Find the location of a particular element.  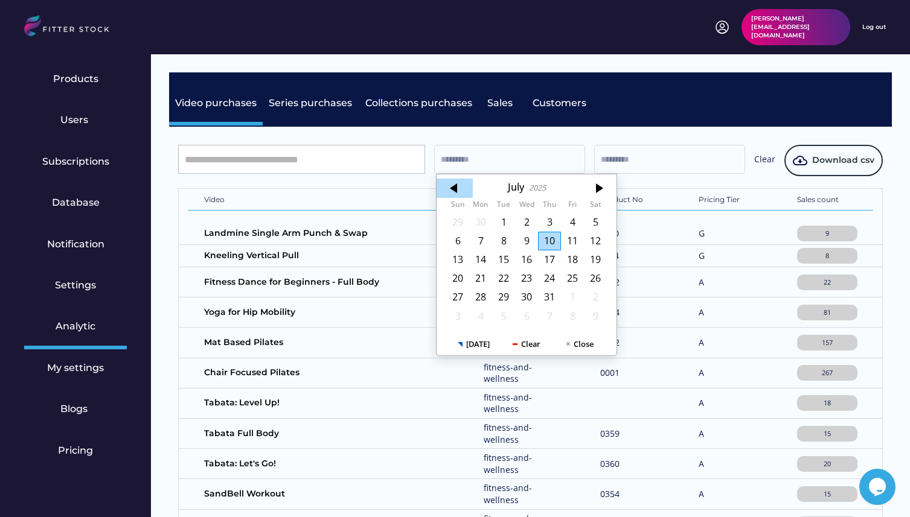

div: Users is located at coordinates (75, 120).